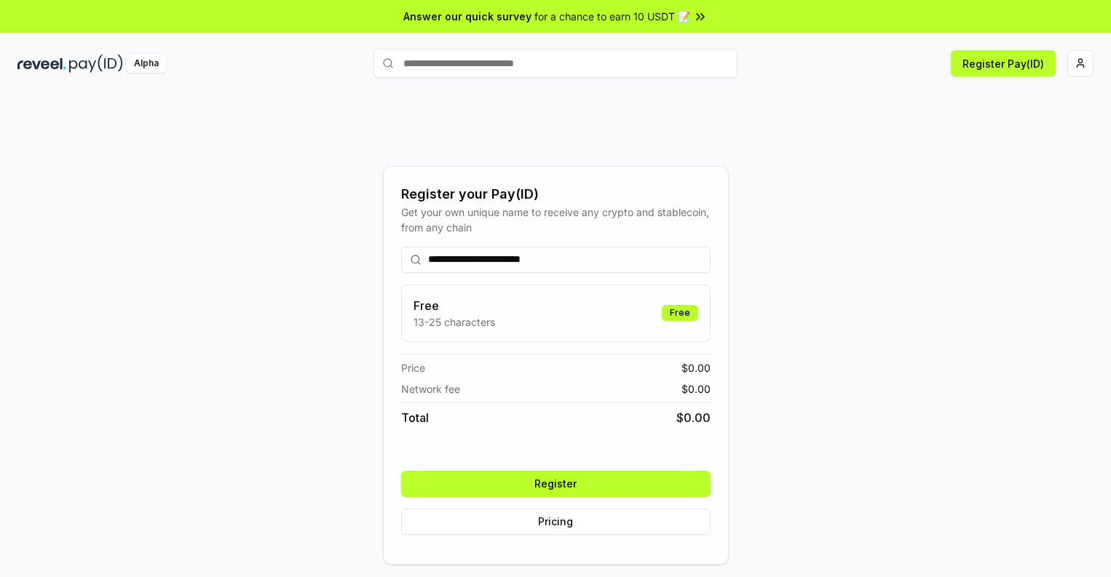  Describe the element at coordinates (1003, 63) in the screenshot. I see `button: Register Pay(ID)` at that location.